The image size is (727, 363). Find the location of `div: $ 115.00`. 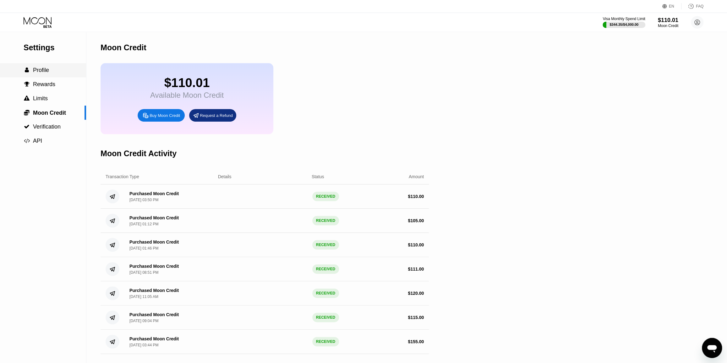

div: $ 115.00 is located at coordinates (416, 317).